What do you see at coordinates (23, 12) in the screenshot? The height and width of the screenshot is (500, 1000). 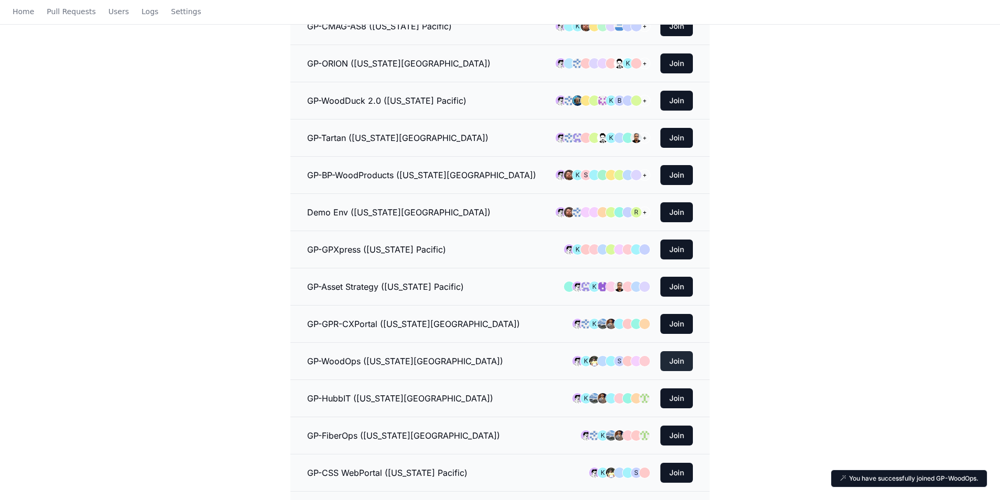 I see `span: Home` at bounding box center [23, 12].